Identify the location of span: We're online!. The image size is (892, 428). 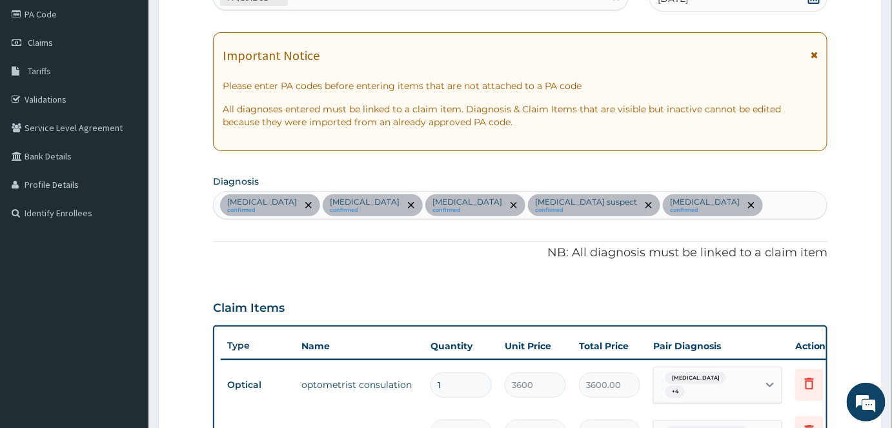
(126, 196).